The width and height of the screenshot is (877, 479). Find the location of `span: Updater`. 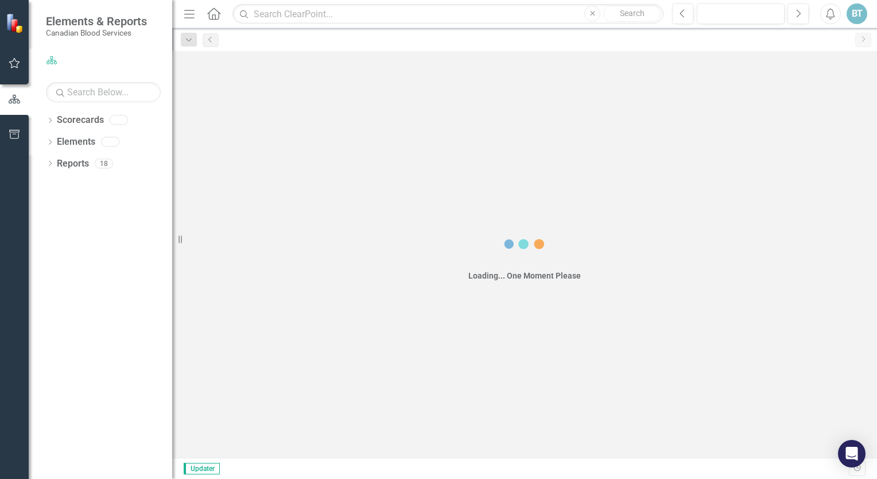

span: Updater is located at coordinates (201, 468).